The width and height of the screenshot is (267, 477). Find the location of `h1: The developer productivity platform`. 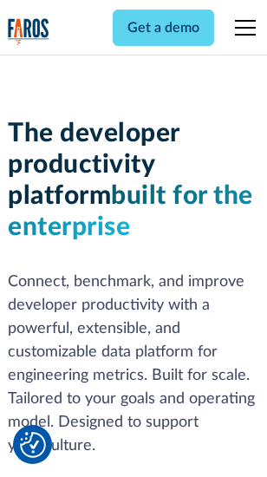

h1: The developer productivity platform is located at coordinates (134, 180).